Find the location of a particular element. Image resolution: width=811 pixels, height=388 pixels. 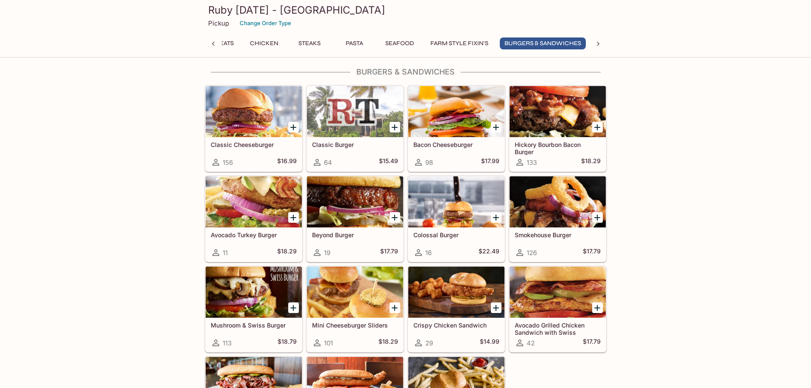

a: Smokehouse Burger126$17.79 is located at coordinates (558, 219).